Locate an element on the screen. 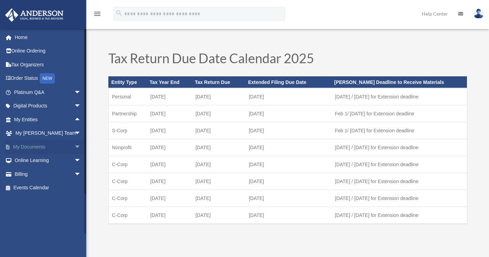 Image resolution: width=489 pixels, height=257 pixels. img: Anderson Advisors Platinum Portal is located at coordinates (34, 15).